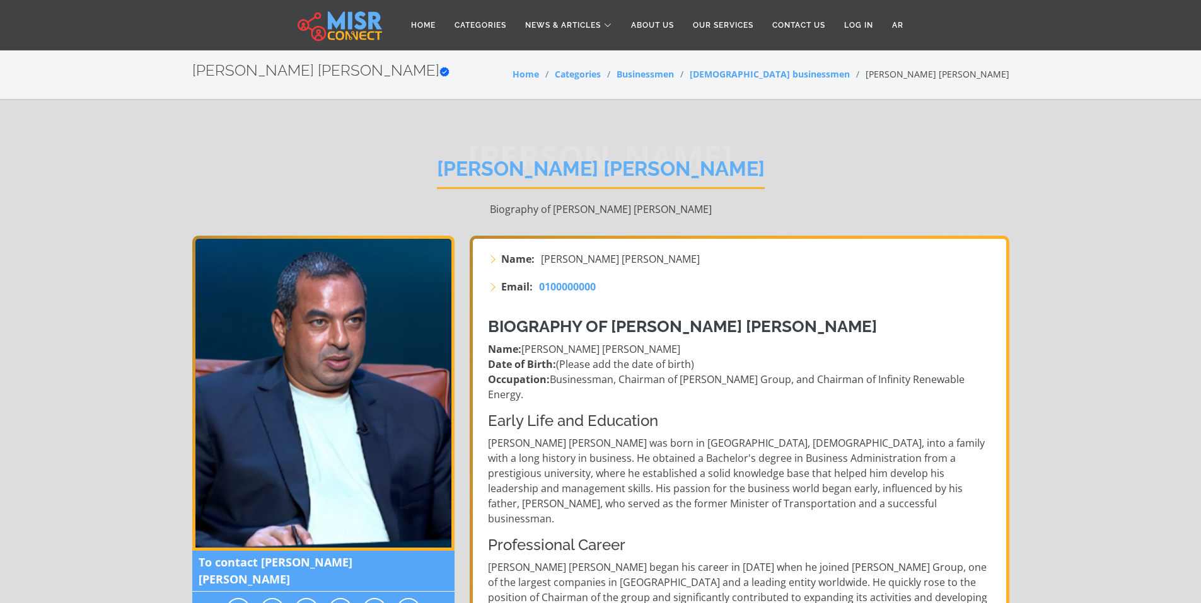  What do you see at coordinates (741, 421) in the screenshot?
I see `h4: Early Life and Education` at bounding box center [741, 421].